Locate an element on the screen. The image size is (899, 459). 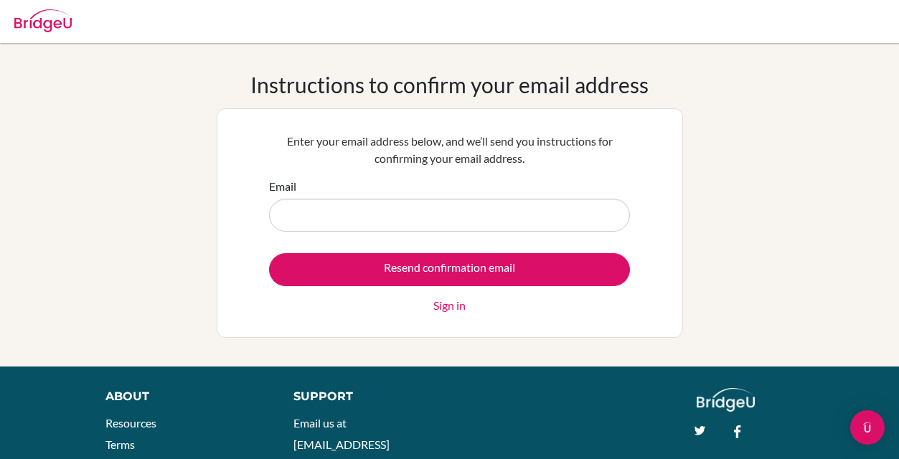
div: Support is located at coordinates (364, 397).